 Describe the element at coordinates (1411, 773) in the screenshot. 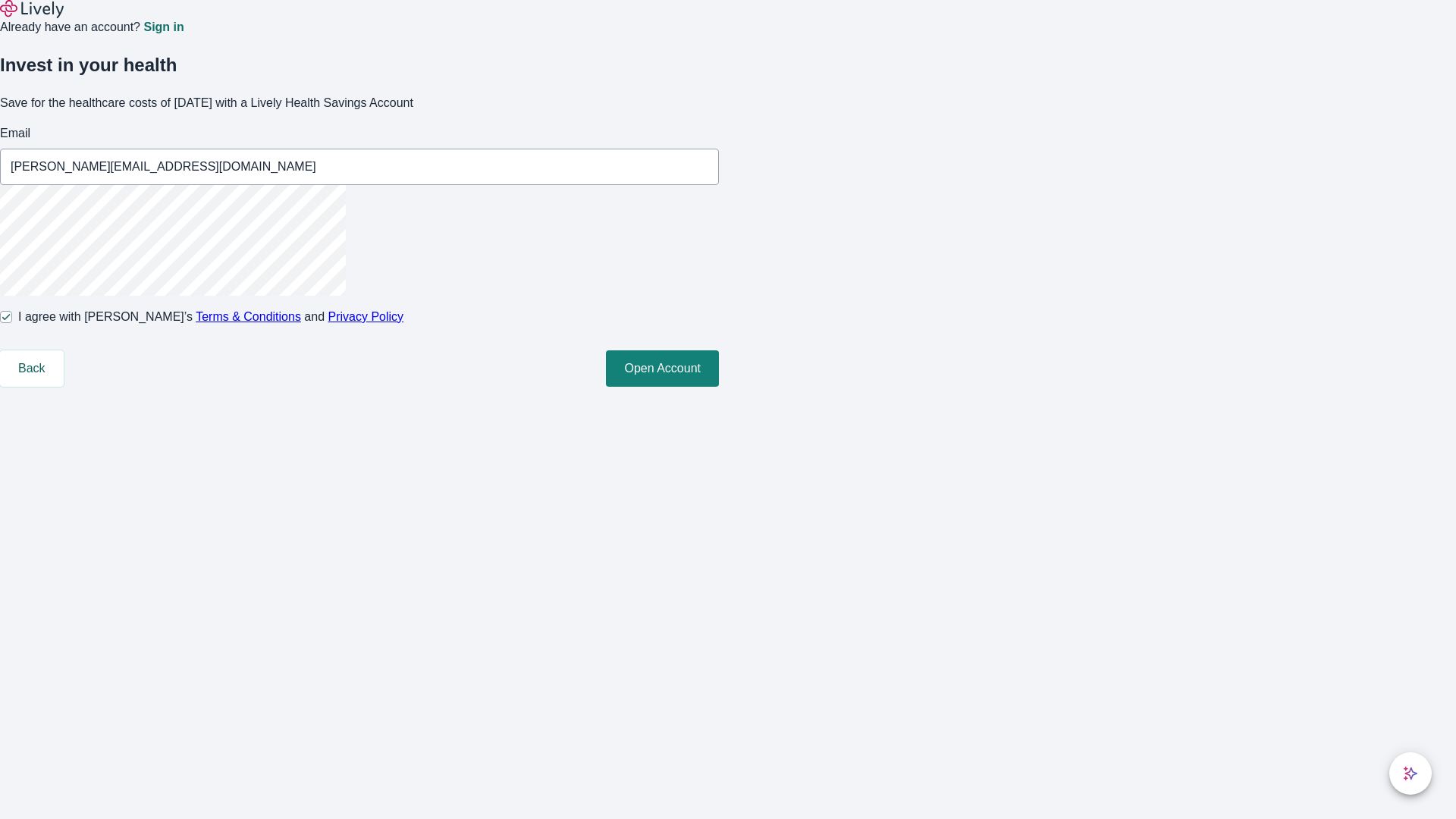

I see `button: chat` at that location.